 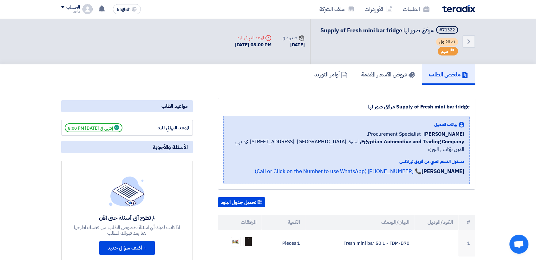 I want to click on button: + أضف سؤال جديد, so click(x=127, y=248).